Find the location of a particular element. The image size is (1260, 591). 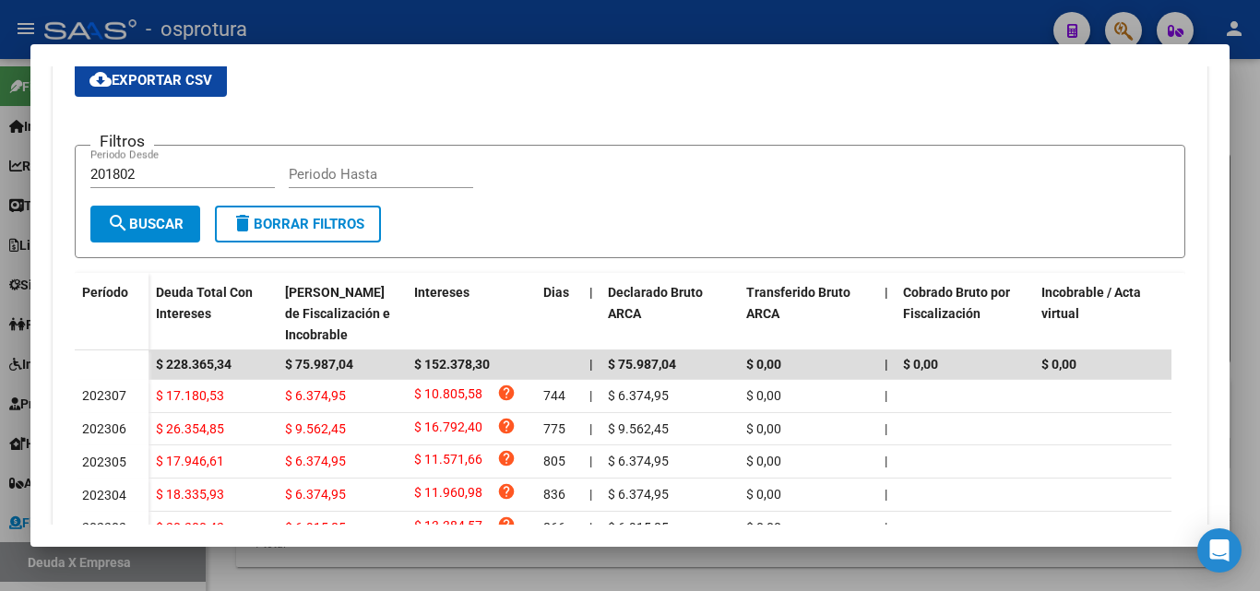

button: Buscar is located at coordinates (145, 224).